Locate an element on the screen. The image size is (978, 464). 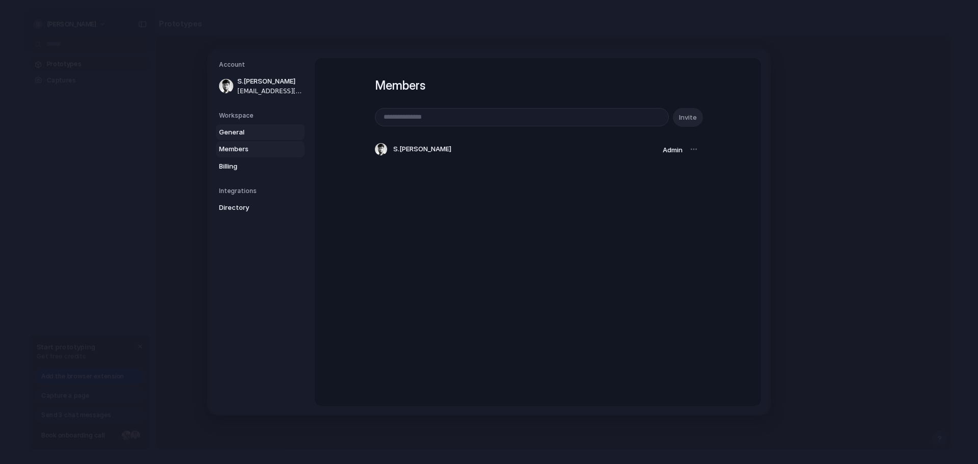
h5: Integrations is located at coordinates (262, 191).